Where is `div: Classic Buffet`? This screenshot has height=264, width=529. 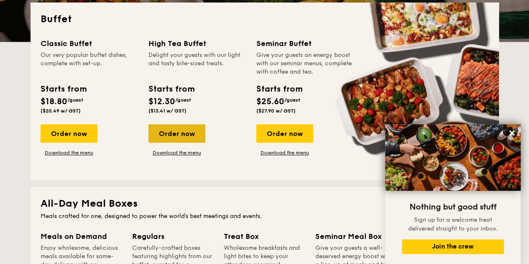 div: Classic Buffet is located at coordinates (89, 43).